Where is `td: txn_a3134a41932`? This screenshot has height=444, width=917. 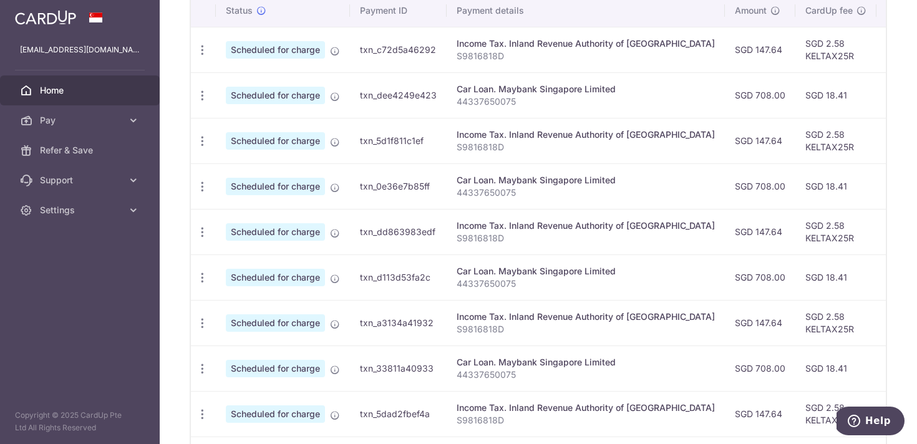 td: txn_a3134a41932 is located at coordinates (398, 323).